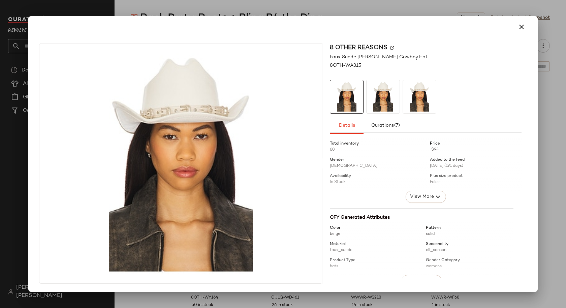 The image size is (566, 308). What do you see at coordinates (397, 126) in the screenshot?
I see `span: (7)` at bounding box center [397, 126].